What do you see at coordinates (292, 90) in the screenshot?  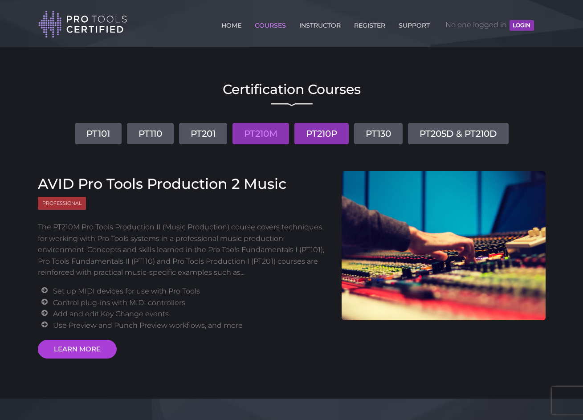 I see `h2: Certification Courses` at bounding box center [292, 90].